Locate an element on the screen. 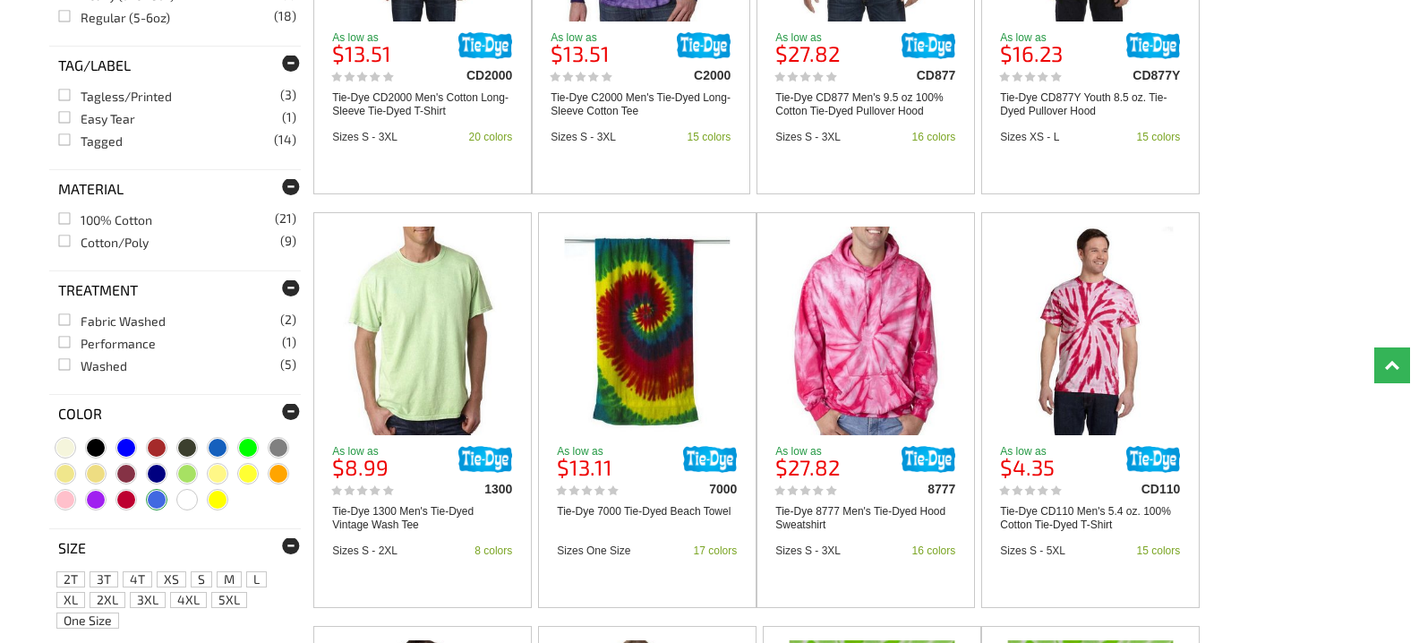  span: (21) is located at coordinates (286, 218).